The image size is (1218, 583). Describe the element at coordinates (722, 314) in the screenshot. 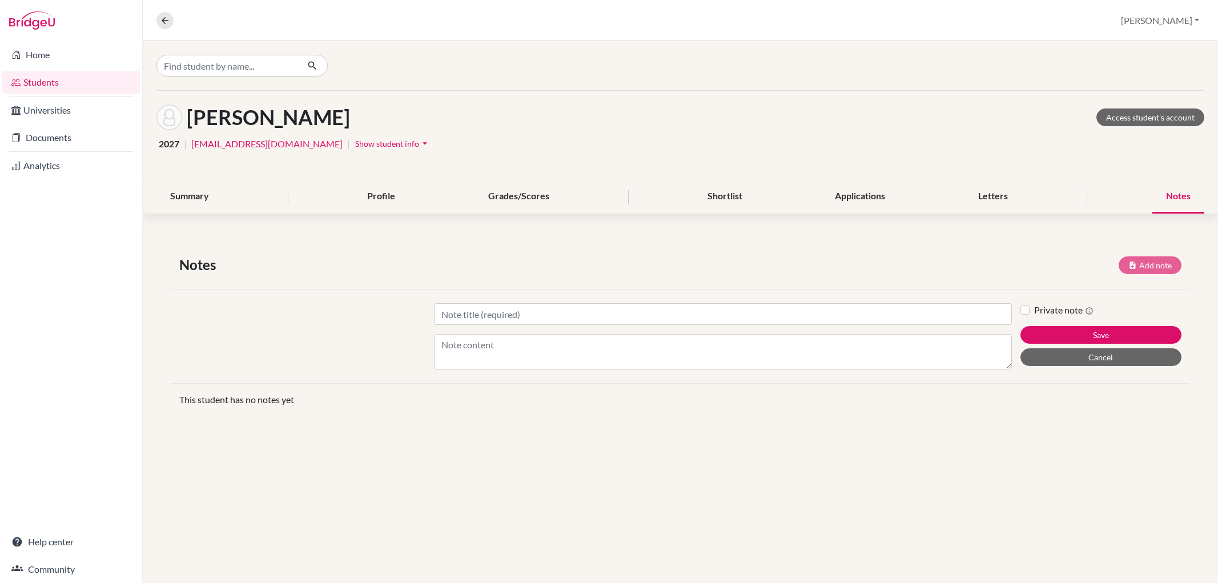

I see `input: Note title (required)` at that location.